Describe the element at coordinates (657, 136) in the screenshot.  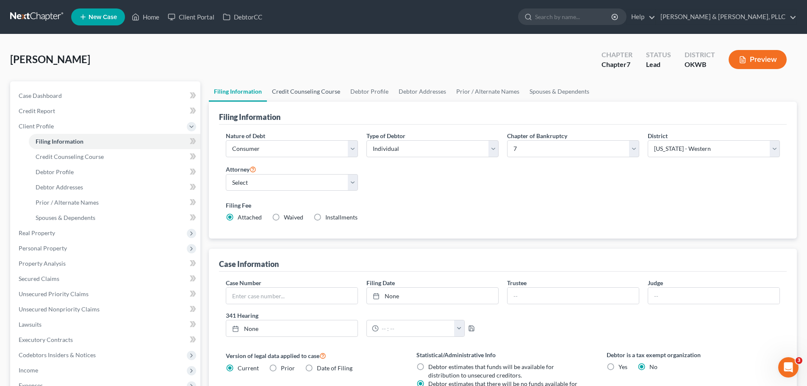
I see `label: District` at that location.